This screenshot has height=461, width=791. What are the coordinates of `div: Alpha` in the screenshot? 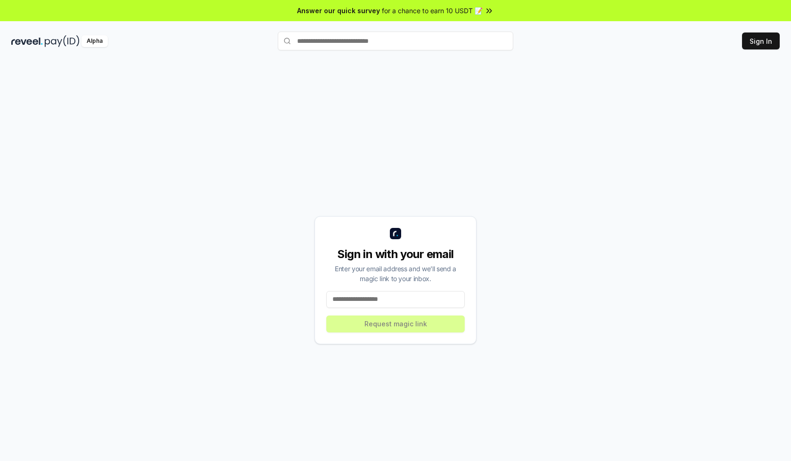 It's located at (95, 41).